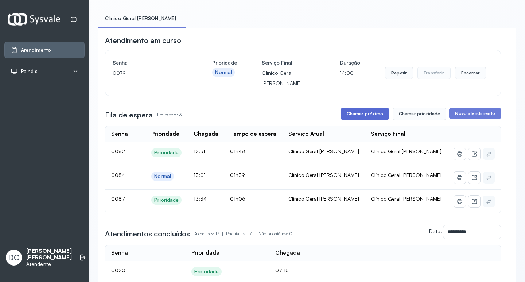  What do you see at coordinates (147, 234) in the screenshot?
I see `h3: Atendimentos concluídos` at bounding box center [147, 234].